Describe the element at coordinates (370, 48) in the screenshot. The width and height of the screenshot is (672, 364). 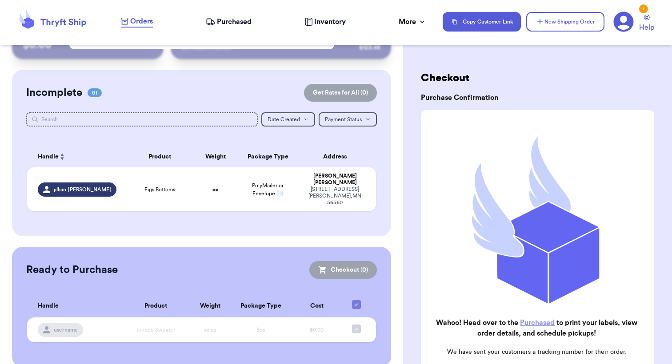
I see `div: $ 123.45` at that location.